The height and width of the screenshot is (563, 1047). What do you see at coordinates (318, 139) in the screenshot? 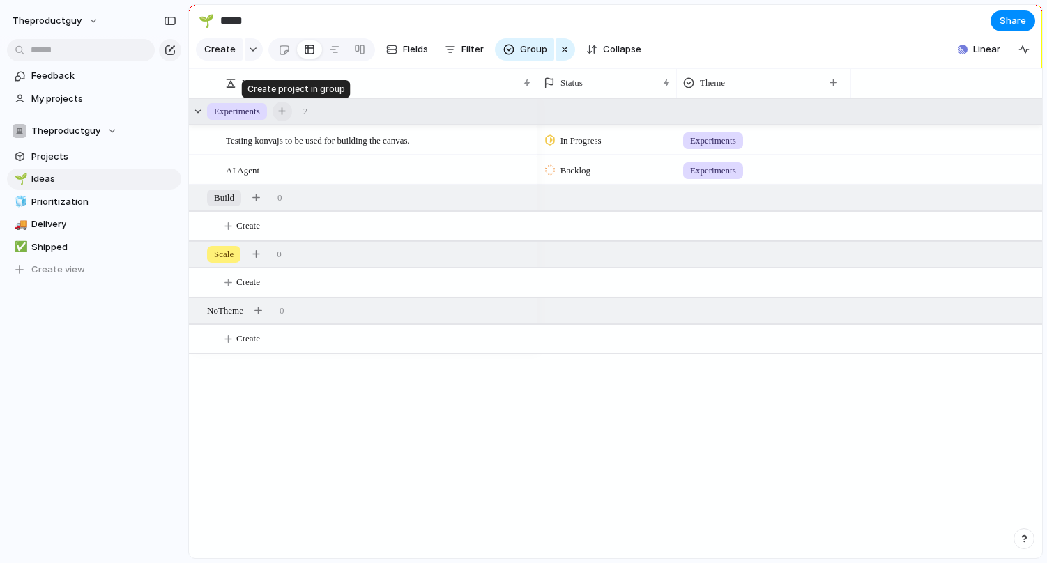
I see `span: Testing konvajs to be used for building the canvas.` at bounding box center [318, 139].